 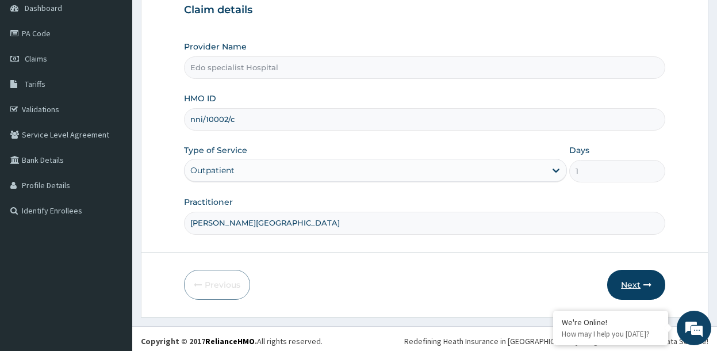 What do you see at coordinates (216, 150) in the screenshot?
I see `label: Type of Service` at bounding box center [216, 150].